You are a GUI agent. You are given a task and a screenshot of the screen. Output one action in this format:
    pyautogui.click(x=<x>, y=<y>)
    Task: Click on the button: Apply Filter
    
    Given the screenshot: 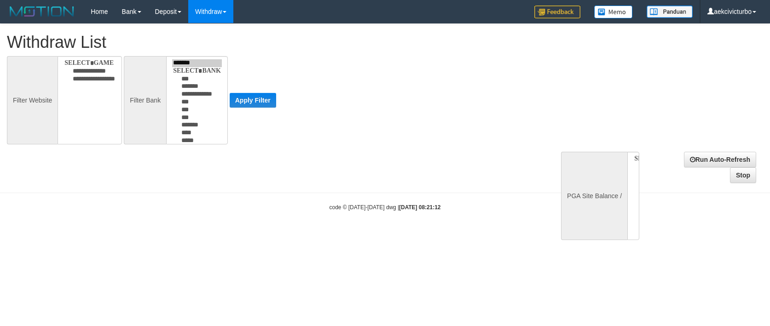 What is the action you would take?
    pyautogui.click(x=253, y=100)
    